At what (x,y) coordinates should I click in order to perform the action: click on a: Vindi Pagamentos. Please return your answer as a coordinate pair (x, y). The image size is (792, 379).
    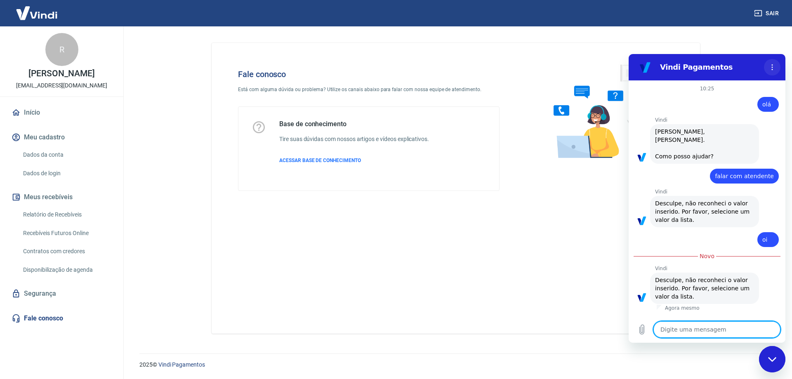
    Looking at the image, I should click on (181, 365).